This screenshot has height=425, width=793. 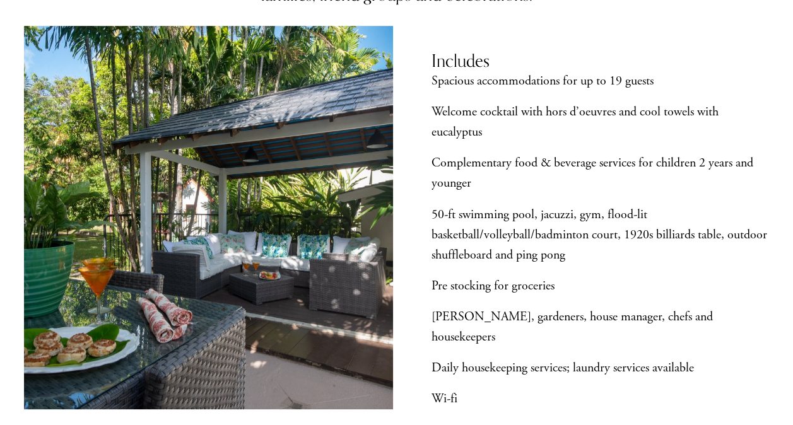 I want to click on p: Welcome cocktail with hors d’oeuvres and cool towels with eucalyptus, so click(x=601, y=122).